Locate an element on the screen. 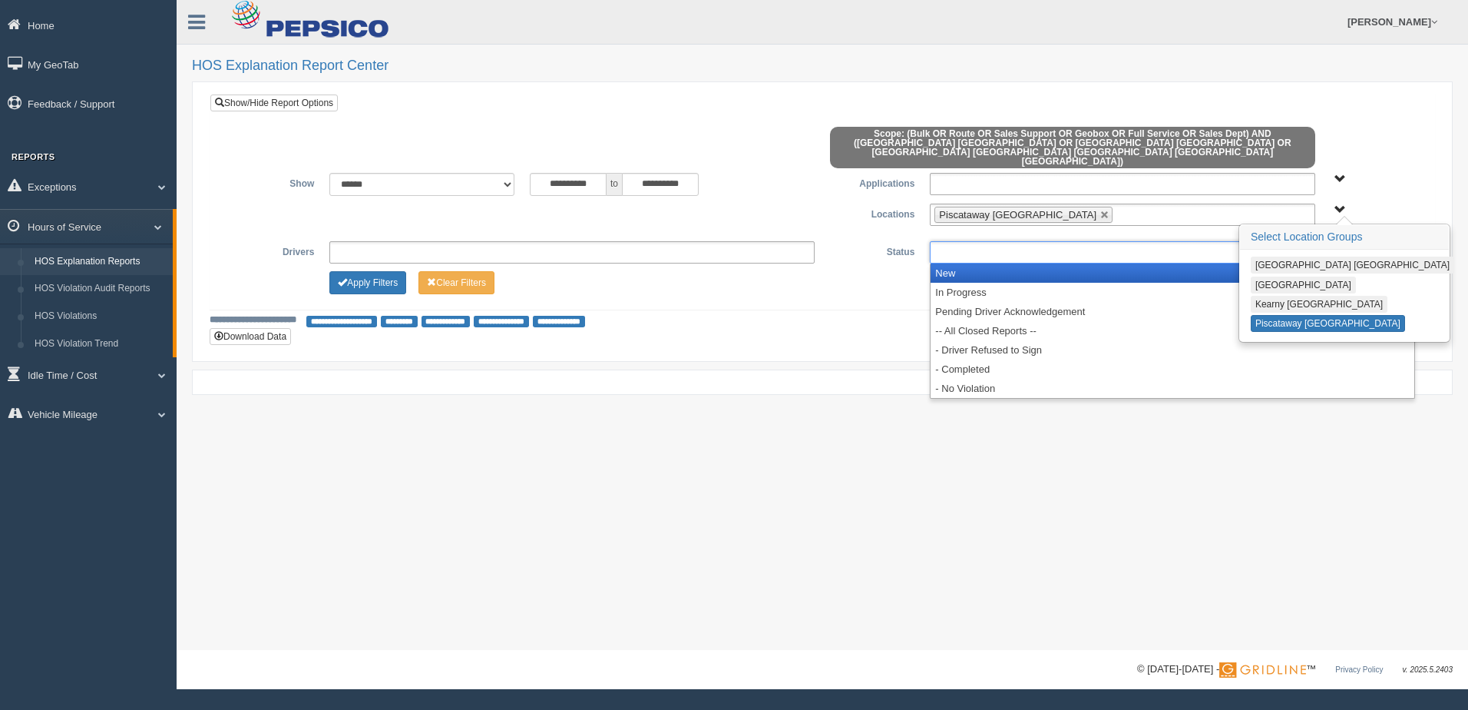 The image size is (1468, 710). label: Applications is located at coordinates (872, 182).